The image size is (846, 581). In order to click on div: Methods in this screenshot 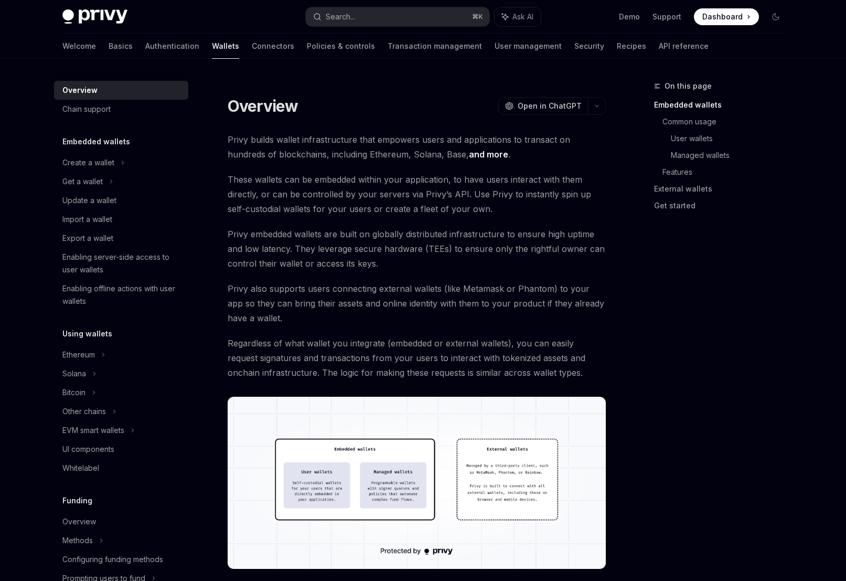, I will do `click(78, 540)`.